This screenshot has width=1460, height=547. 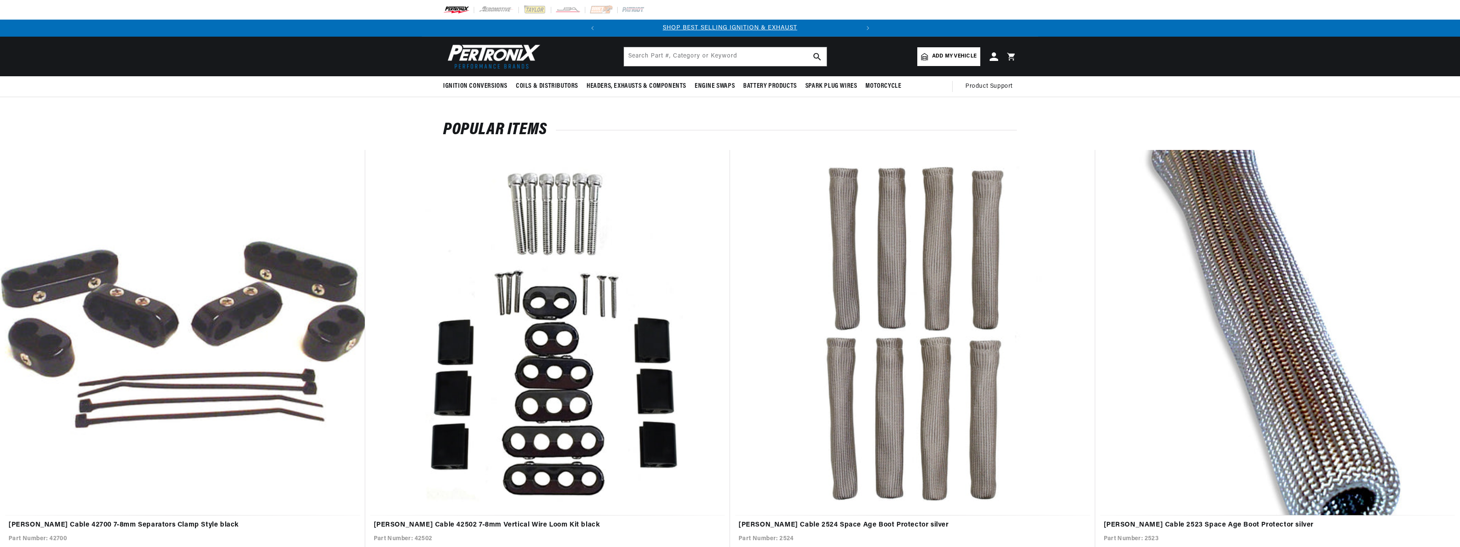 What do you see at coordinates (636, 86) in the screenshot?
I see `span: Headers, Exhausts & Components` at bounding box center [636, 86].